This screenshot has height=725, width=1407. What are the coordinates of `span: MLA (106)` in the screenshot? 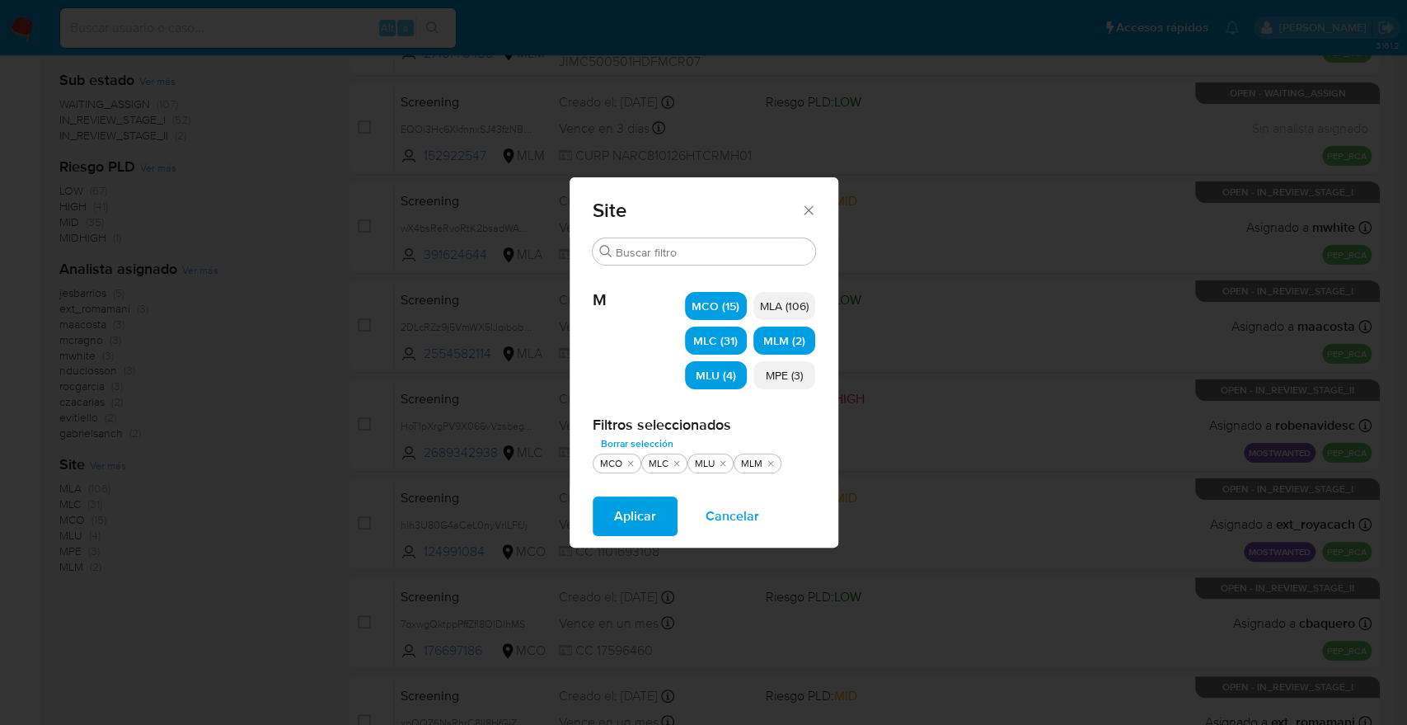 It's located at (784, 306).